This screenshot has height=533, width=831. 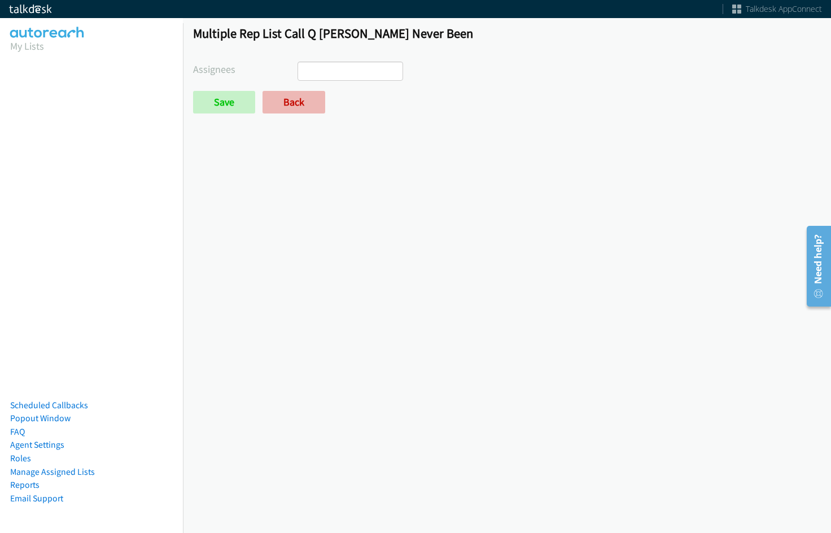 I want to click on a: Popout Window, so click(x=40, y=418).